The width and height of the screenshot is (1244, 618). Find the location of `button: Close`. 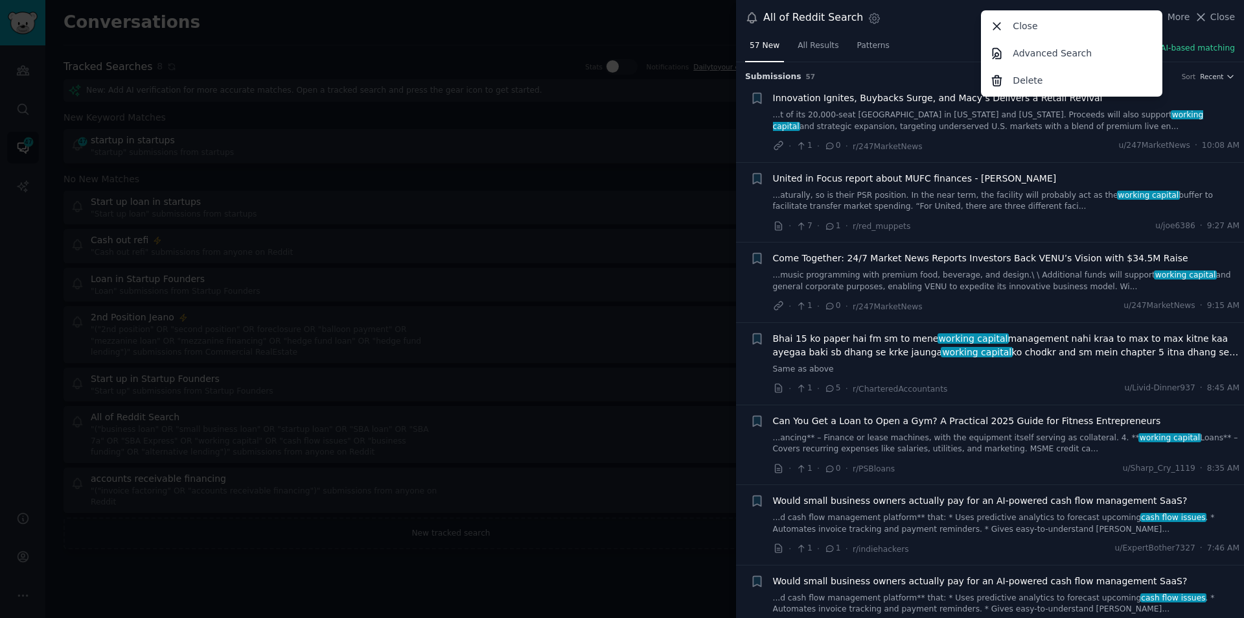

button: Close is located at coordinates (1214, 17).